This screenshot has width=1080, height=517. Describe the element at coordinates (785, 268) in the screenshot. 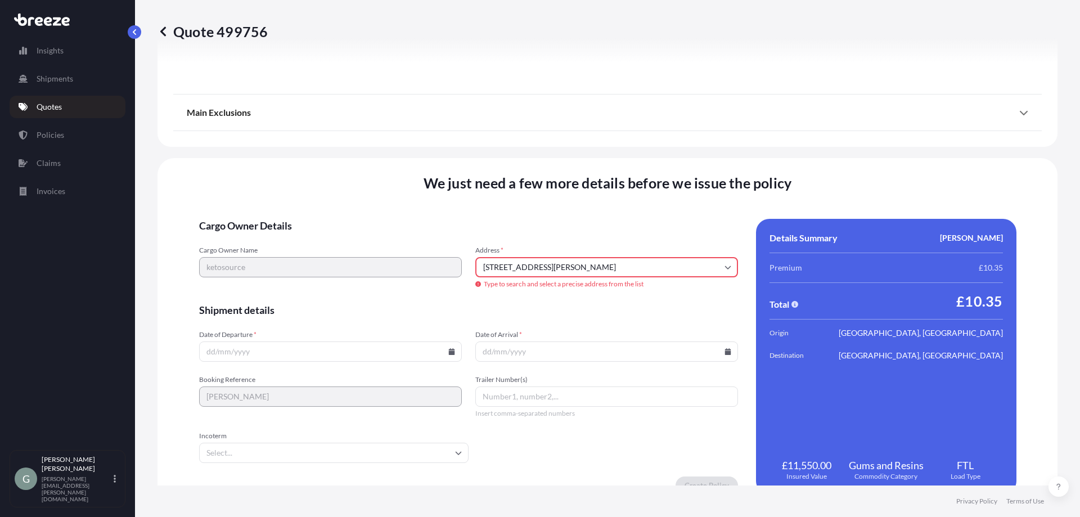

I see `span: Premium` at that location.